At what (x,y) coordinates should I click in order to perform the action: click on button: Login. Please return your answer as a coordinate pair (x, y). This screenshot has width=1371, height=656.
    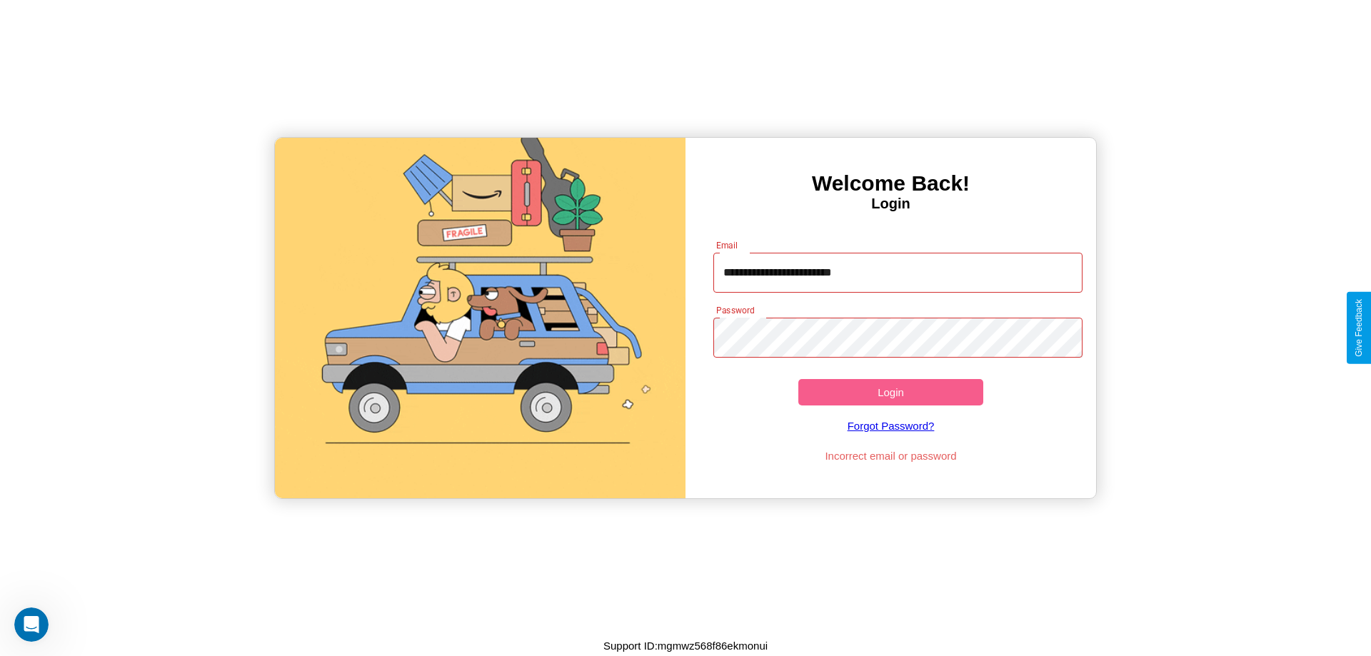
    Looking at the image, I should click on (890, 392).